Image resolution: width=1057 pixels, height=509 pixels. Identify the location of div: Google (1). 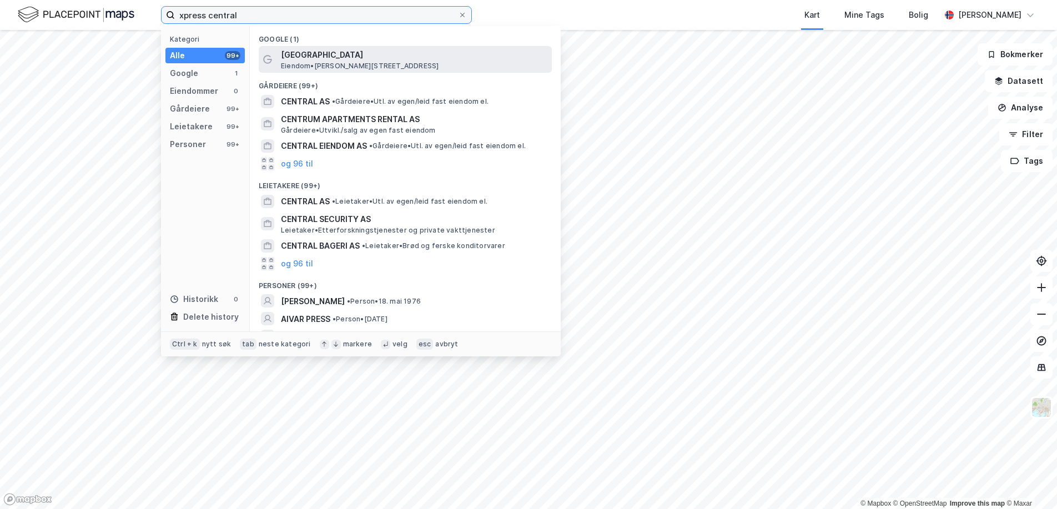
(405, 36).